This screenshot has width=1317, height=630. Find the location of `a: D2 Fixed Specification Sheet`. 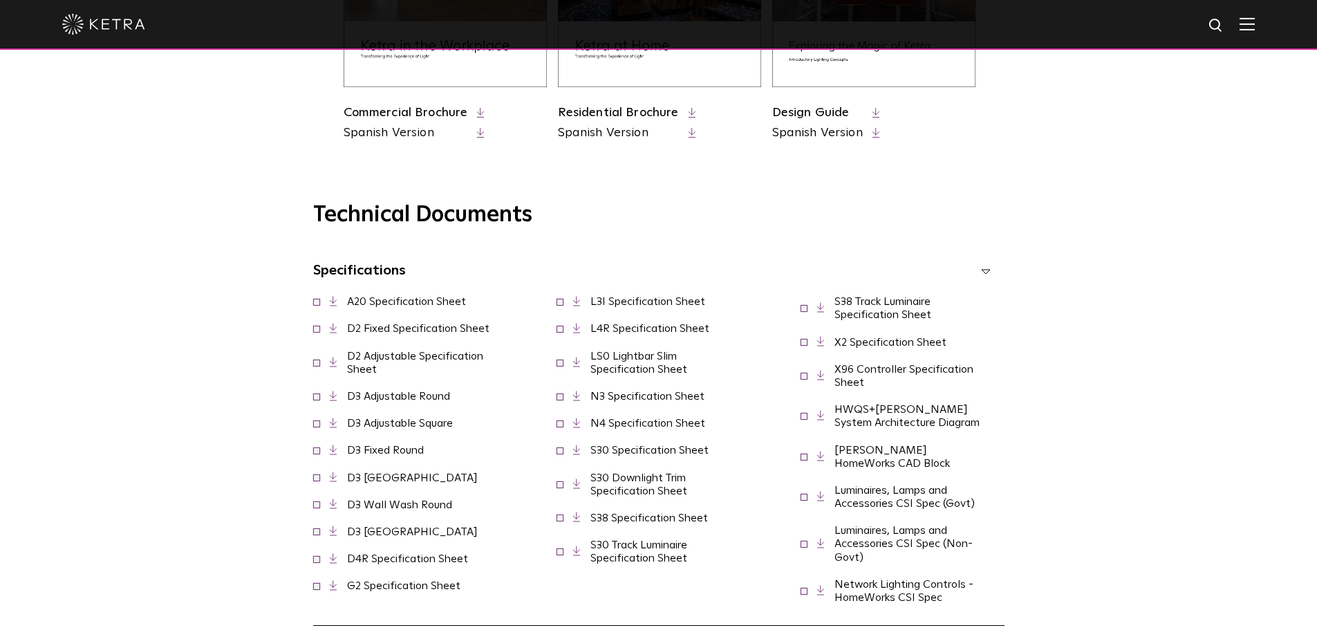

a: D2 Fixed Specification Sheet is located at coordinates (418, 328).